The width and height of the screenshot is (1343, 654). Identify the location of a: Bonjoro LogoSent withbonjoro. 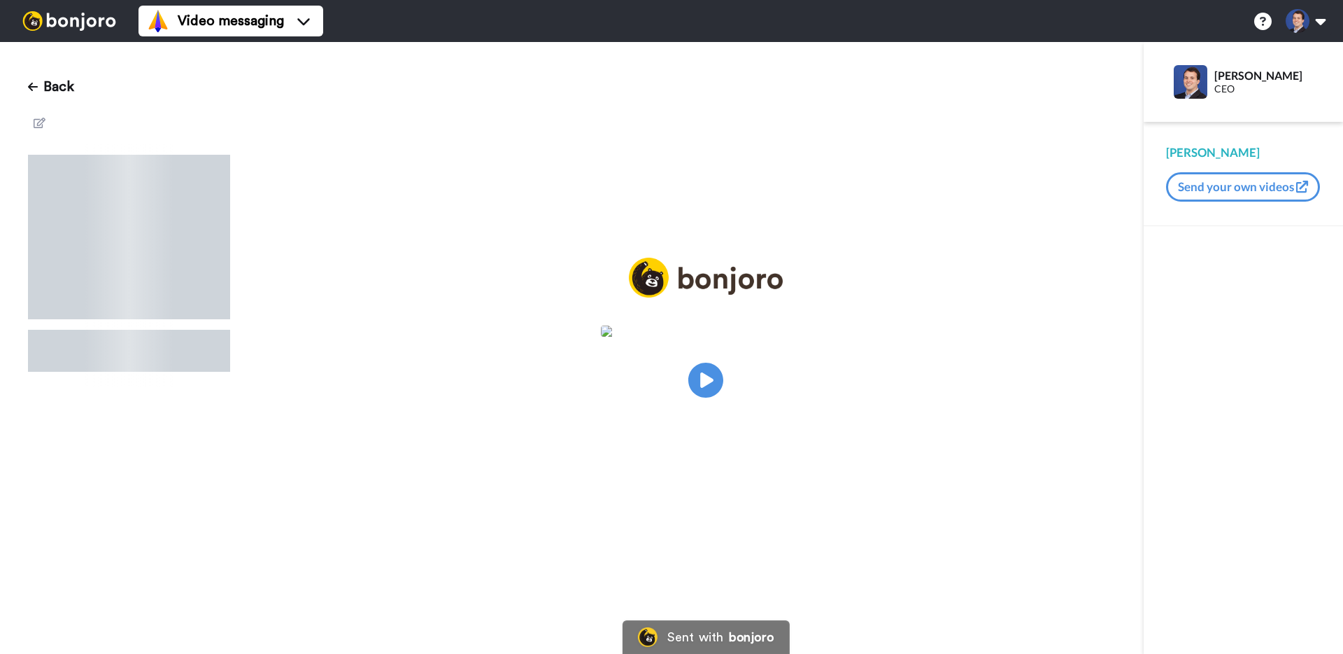
(706, 637).